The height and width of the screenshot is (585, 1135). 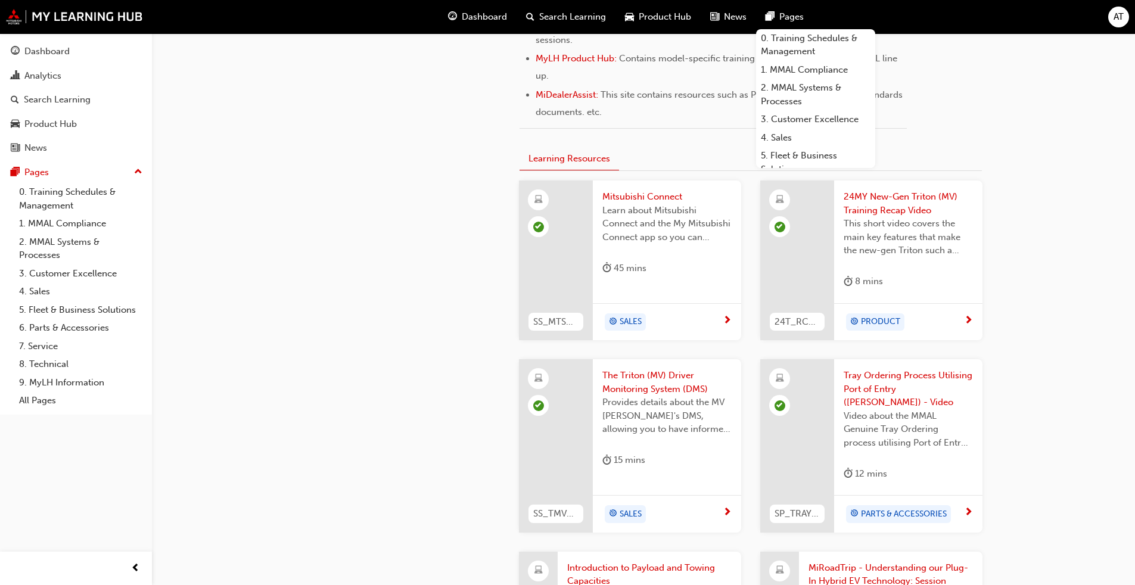 I want to click on span: 24MY New-Gen Triton (MV) Training Recap Video, so click(x=908, y=203).